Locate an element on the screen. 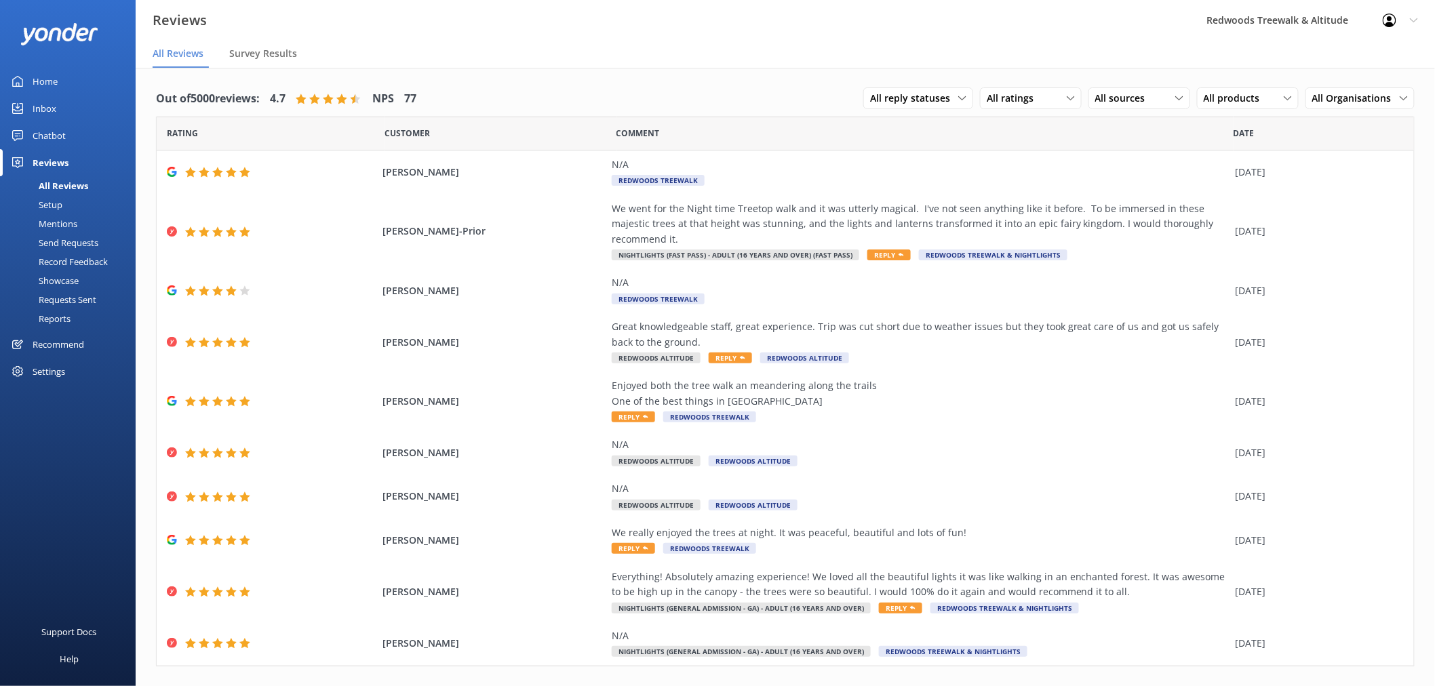 This screenshot has width=1435, height=686. div: Great knowledgeable staff, great experience. Trip was cut short due to weather issues but they to... is located at coordinates (920, 334).